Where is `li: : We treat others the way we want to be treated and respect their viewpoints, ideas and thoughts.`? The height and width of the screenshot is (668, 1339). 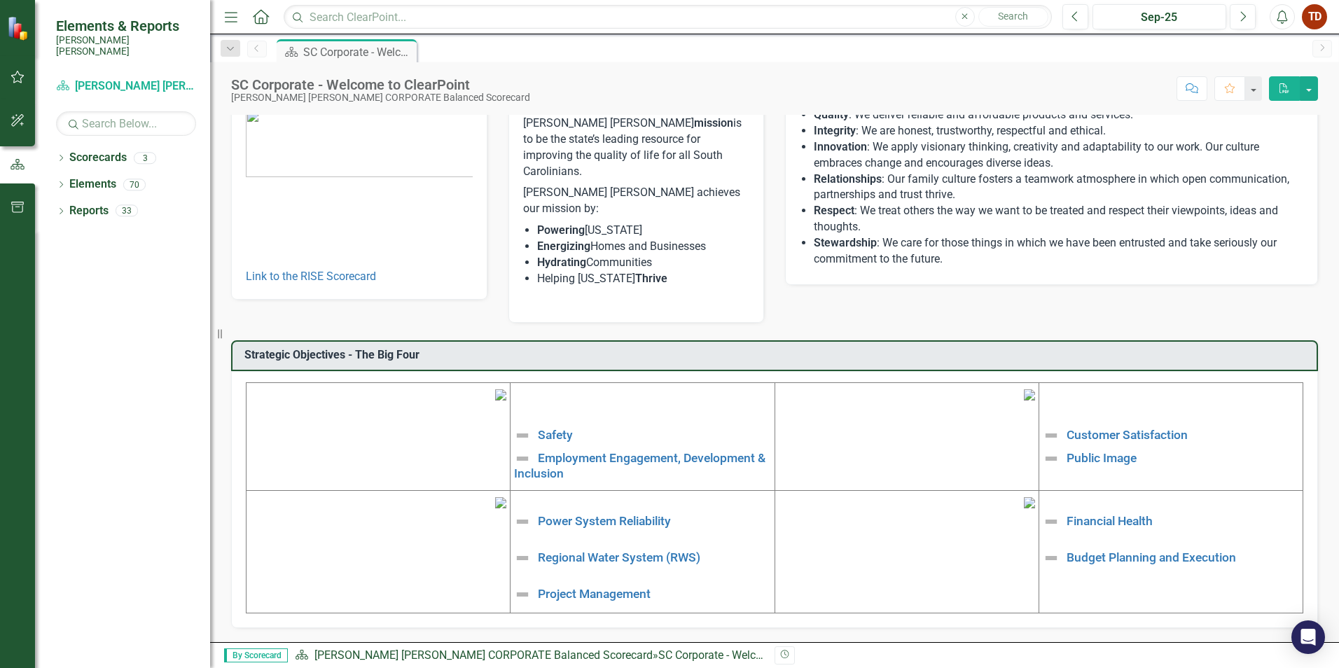 li: : We treat others the way we want to be treated and respect their viewpoints, ideas and thoughts. is located at coordinates (1058, 219).